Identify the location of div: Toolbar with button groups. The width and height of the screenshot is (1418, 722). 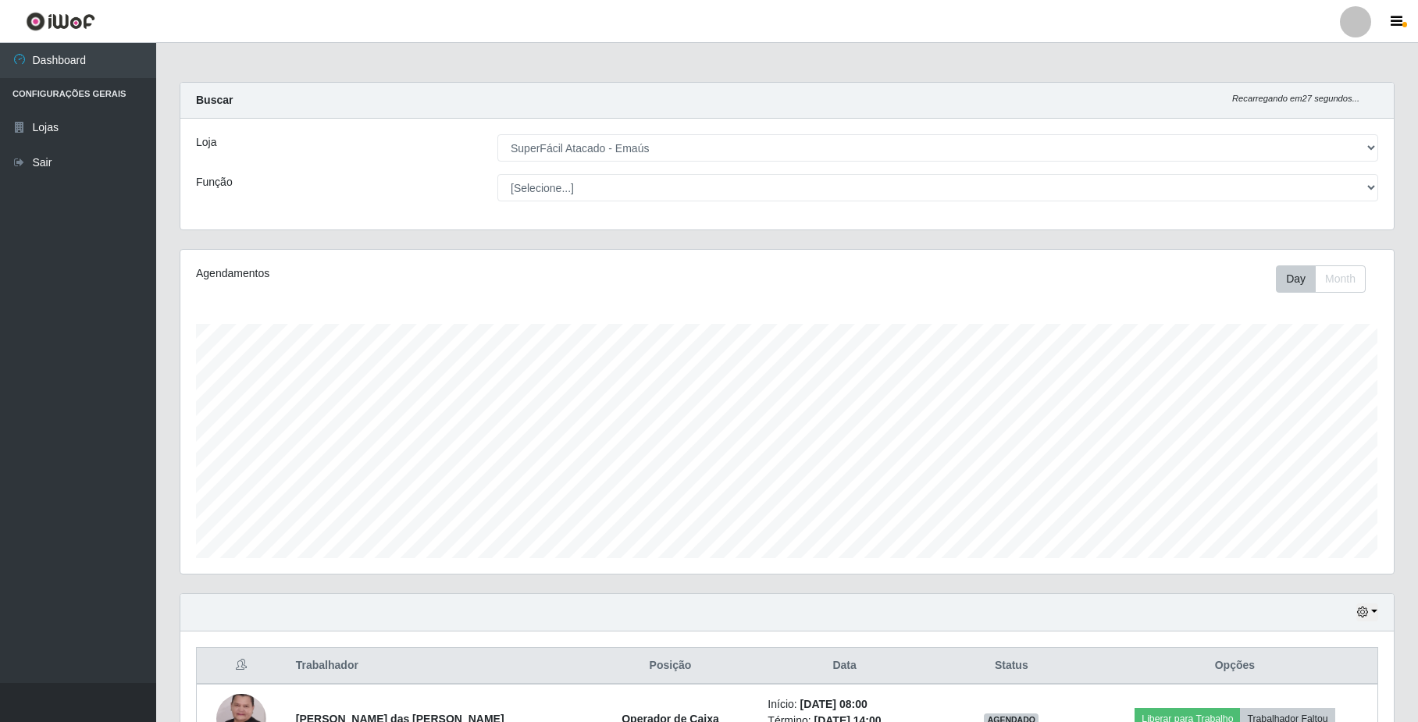
(1327, 279).